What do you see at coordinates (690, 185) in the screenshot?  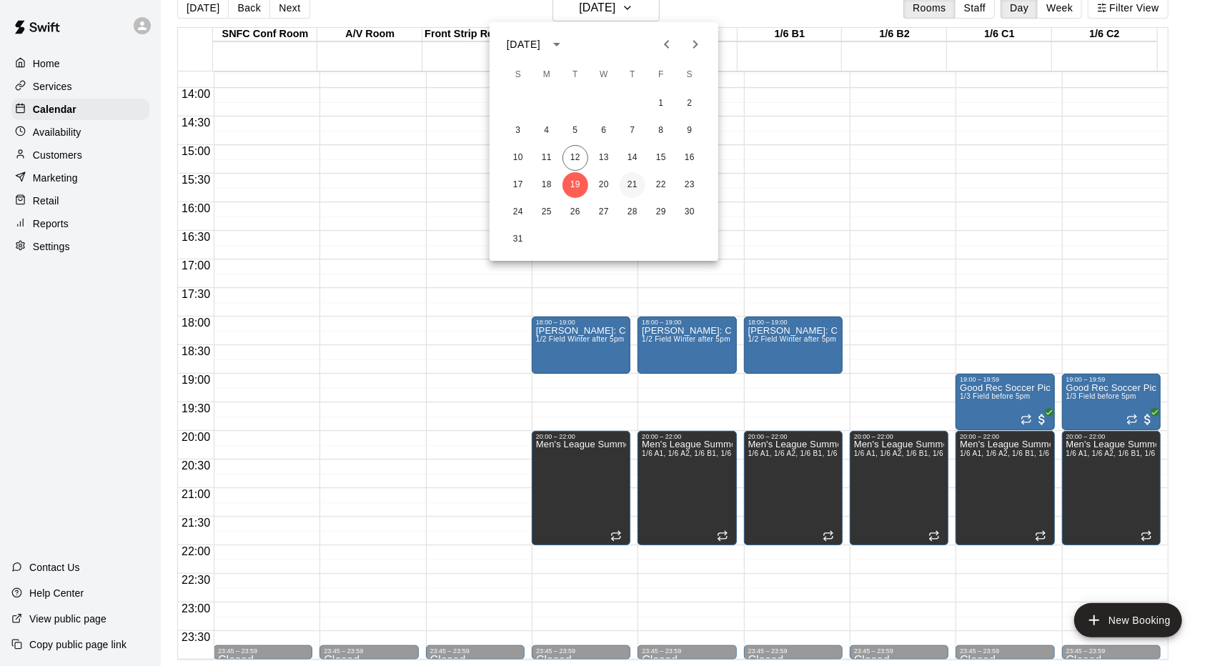 I see `button: 23` at bounding box center [690, 185].